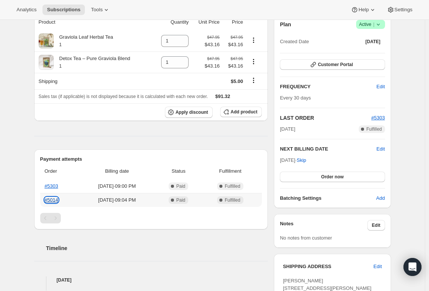 The height and width of the screenshot is (291, 429). Describe the element at coordinates (378, 118) in the screenshot. I see `span: #5303` at that location.